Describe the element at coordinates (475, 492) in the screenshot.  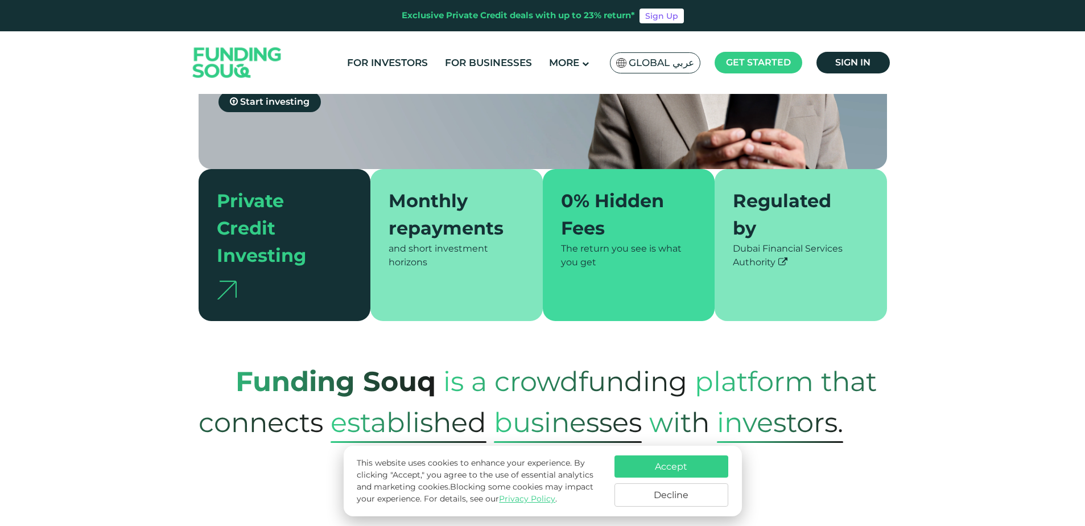
I see `span: Blocking some cookies may impact your experience.` at that location.